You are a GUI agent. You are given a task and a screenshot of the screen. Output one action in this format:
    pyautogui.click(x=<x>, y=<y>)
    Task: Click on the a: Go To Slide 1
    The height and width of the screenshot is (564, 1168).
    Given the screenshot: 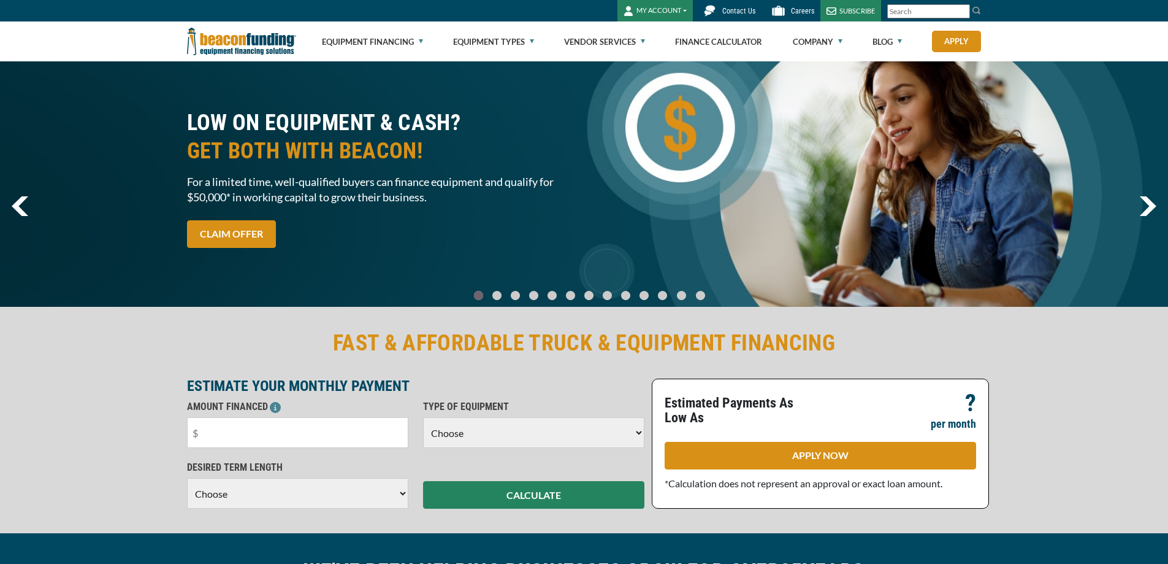 What is the action you would take?
    pyautogui.click(x=497, y=295)
    